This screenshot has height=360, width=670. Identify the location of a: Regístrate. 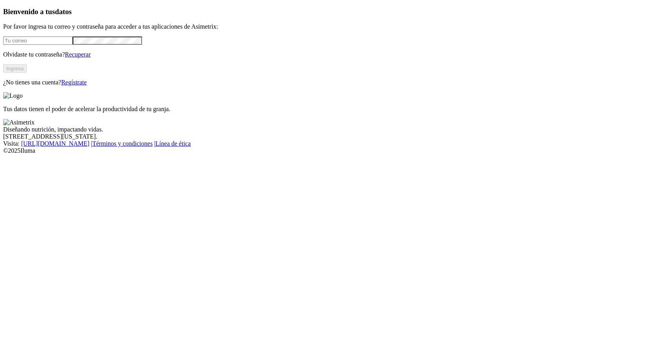
(74, 82).